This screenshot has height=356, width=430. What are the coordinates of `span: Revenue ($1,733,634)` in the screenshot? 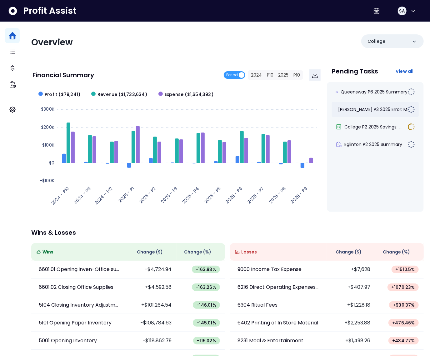 It's located at (122, 94).